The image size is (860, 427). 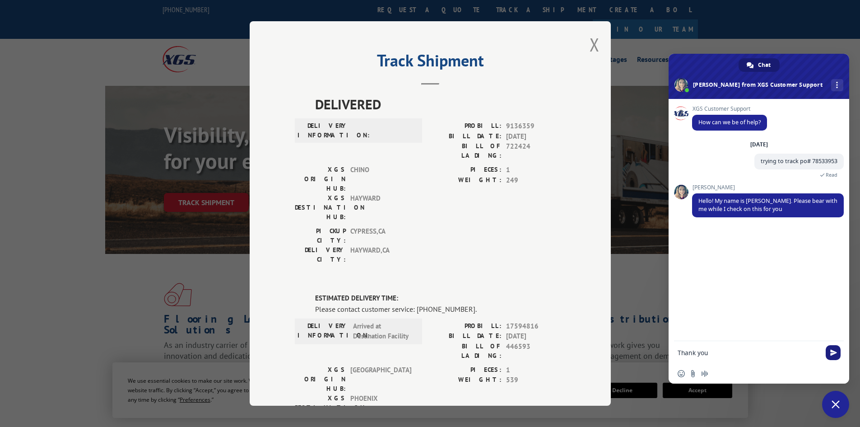 What do you see at coordinates (430, 63) in the screenshot?
I see `h2: Track Shipment` at bounding box center [430, 63].